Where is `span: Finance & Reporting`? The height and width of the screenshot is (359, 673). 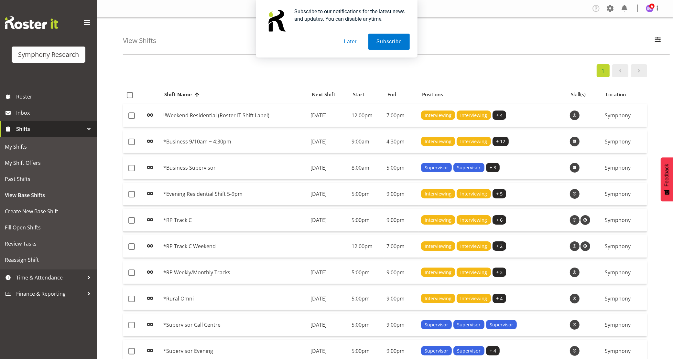
span: Finance & Reporting is located at coordinates (50, 294).